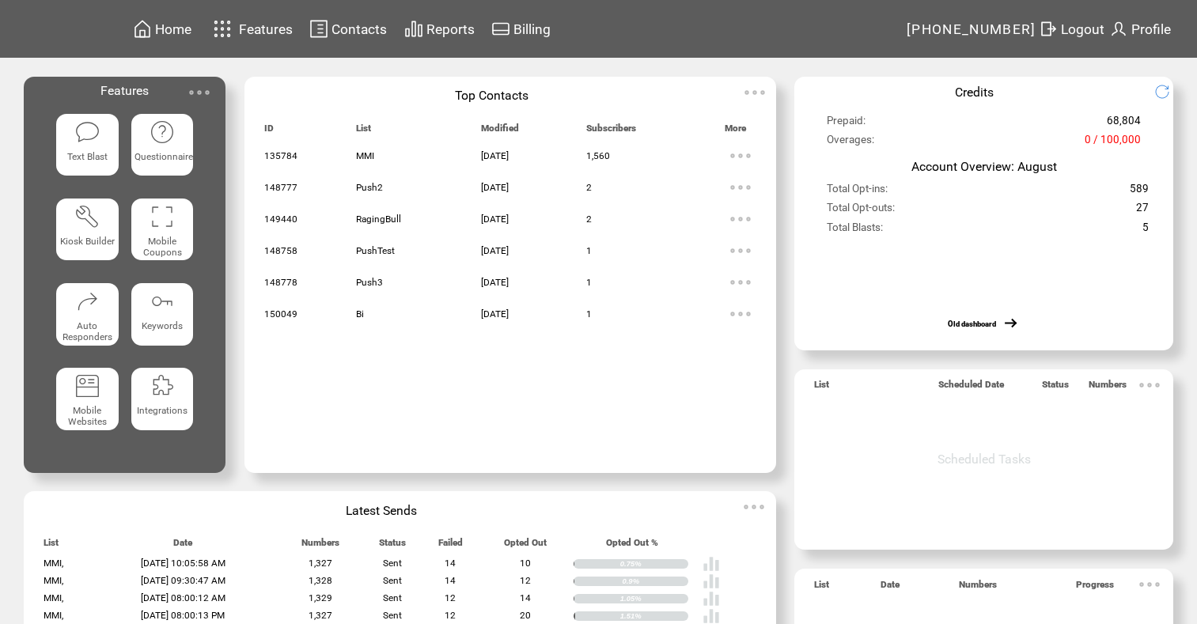  What do you see at coordinates (370, 188) in the screenshot?
I see `span: Push2` at bounding box center [370, 188].